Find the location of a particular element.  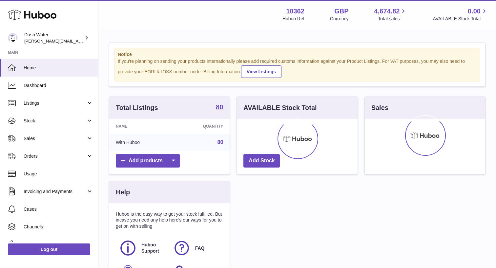

span: Invoicing and Payments is located at coordinates (55, 192).